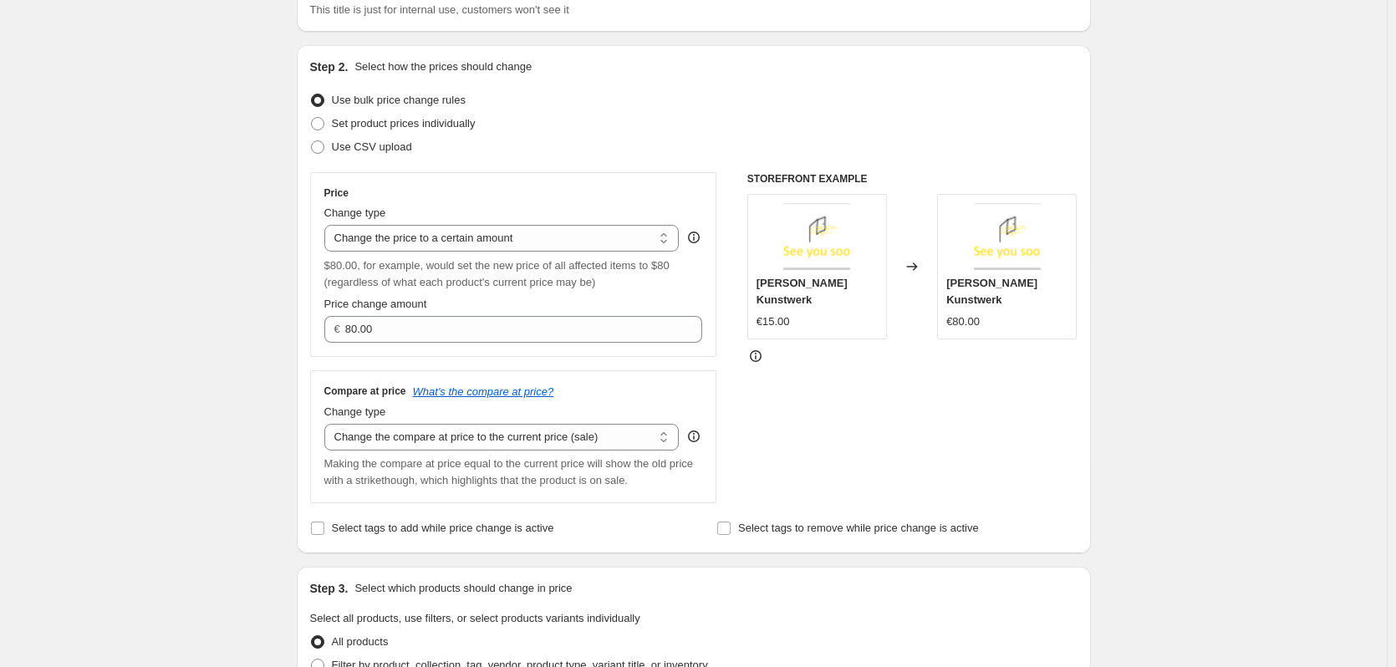  Describe the element at coordinates (475, 618) in the screenshot. I see `span: Select all products, use filters, or select products variants individually` at that location.